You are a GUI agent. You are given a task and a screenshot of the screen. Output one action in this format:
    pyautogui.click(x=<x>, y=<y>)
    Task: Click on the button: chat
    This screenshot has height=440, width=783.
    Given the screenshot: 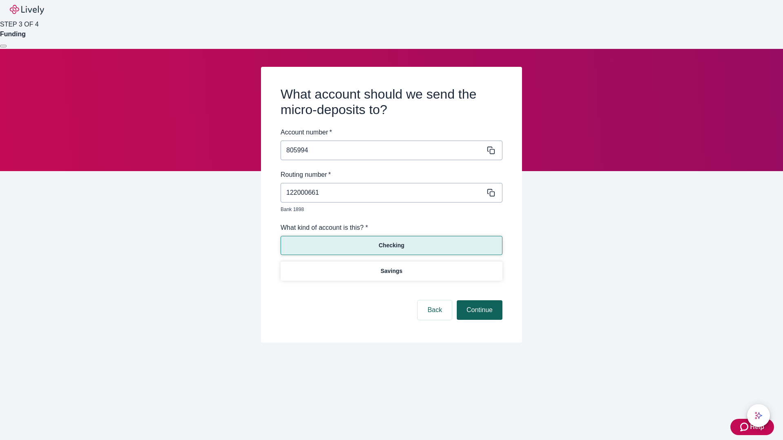 What is the action you would take?
    pyautogui.click(x=758, y=416)
    